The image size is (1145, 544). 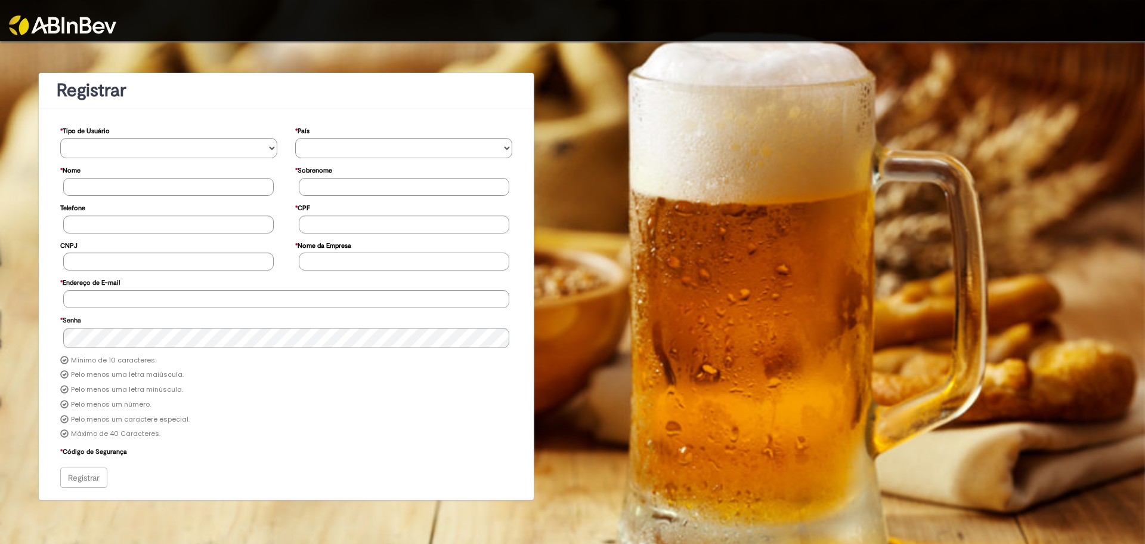 What do you see at coordinates (116, 434) in the screenshot?
I see `label: Máximo de 40 Caracteres.` at bounding box center [116, 434].